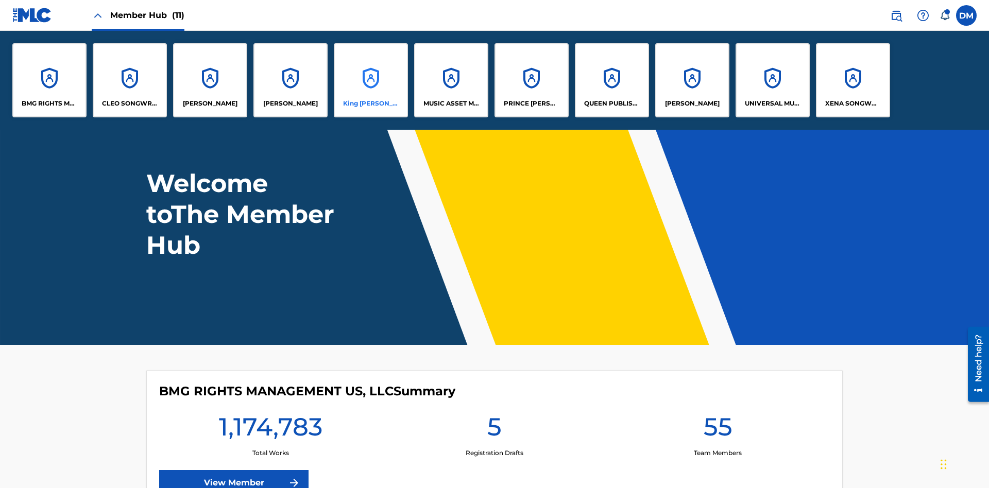 The height and width of the screenshot is (488, 989). What do you see at coordinates (49, 104) in the screenshot?
I see `p: BMG RIGHTS MANAGEMENT US, LLC` at bounding box center [49, 104].